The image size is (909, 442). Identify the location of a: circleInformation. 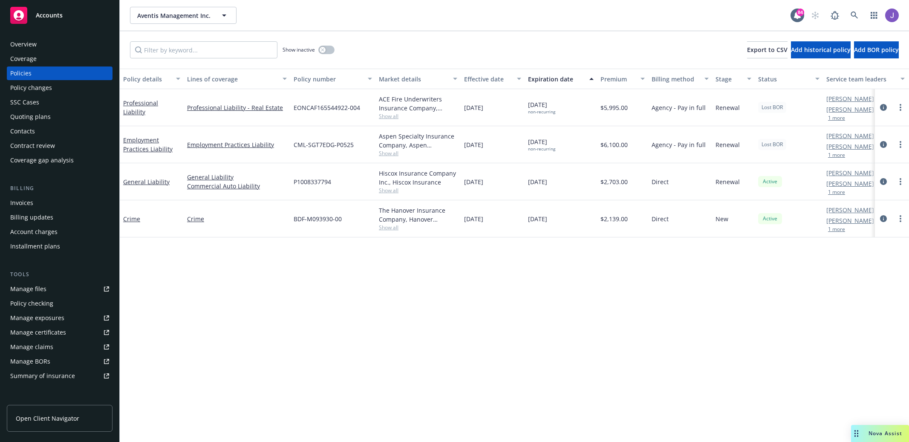
(883, 182).